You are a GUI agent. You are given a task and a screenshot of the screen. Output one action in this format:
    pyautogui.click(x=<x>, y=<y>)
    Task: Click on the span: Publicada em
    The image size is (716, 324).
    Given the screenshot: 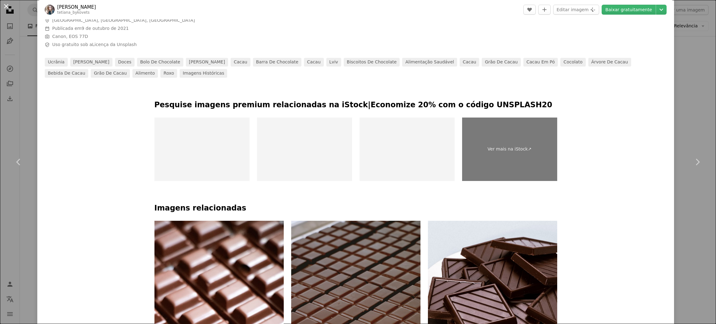 What is the action you would take?
    pyautogui.click(x=90, y=28)
    